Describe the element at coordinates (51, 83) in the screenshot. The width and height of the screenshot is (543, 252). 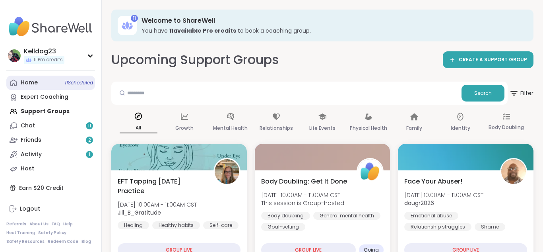
I see `a: Home11Scheduled` at that location.